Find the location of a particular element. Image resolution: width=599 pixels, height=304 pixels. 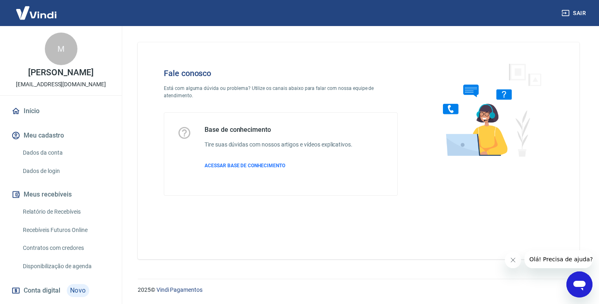

a: Dados da conta is located at coordinates (66, 153).